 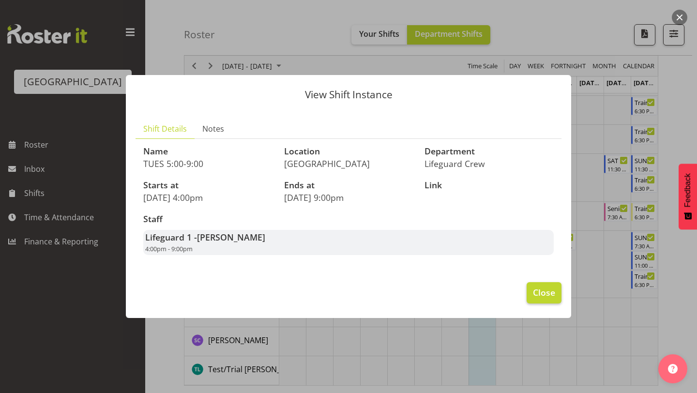 I want to click on p: View Shift Instance, so click(x=348, y=94).